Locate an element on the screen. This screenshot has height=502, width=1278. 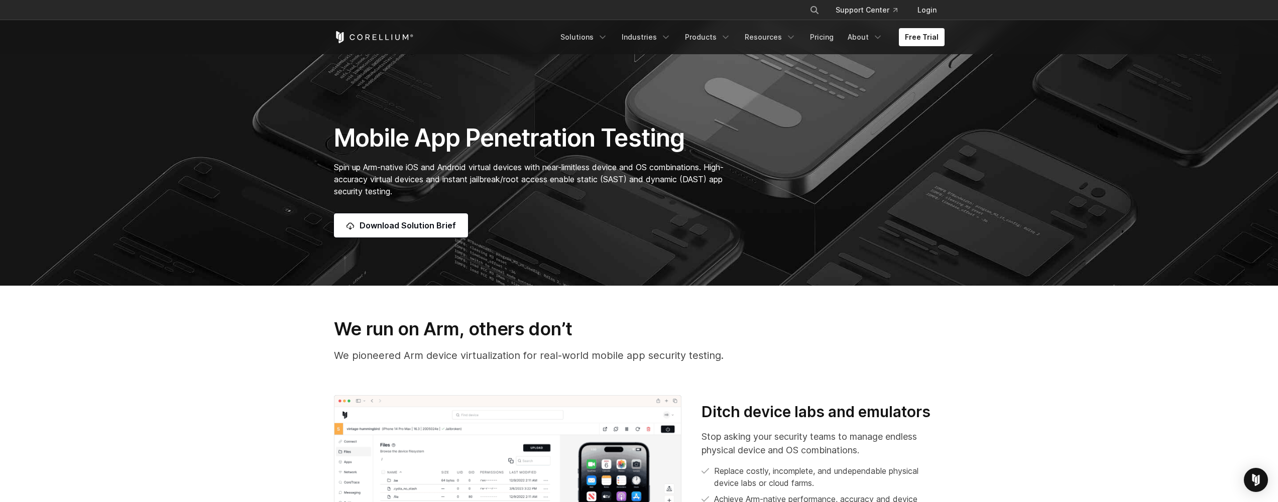
a: Products is located at coordinates (708, 37).